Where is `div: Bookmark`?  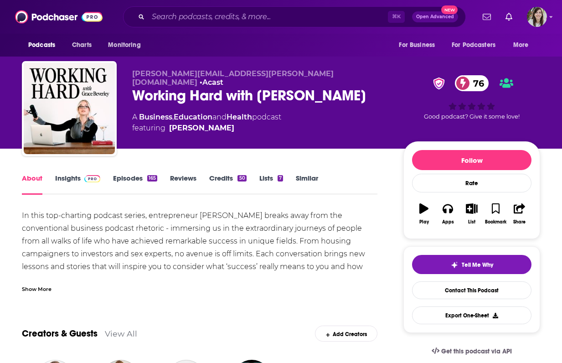 div: Bookmark is located at coordinates (496, 222).